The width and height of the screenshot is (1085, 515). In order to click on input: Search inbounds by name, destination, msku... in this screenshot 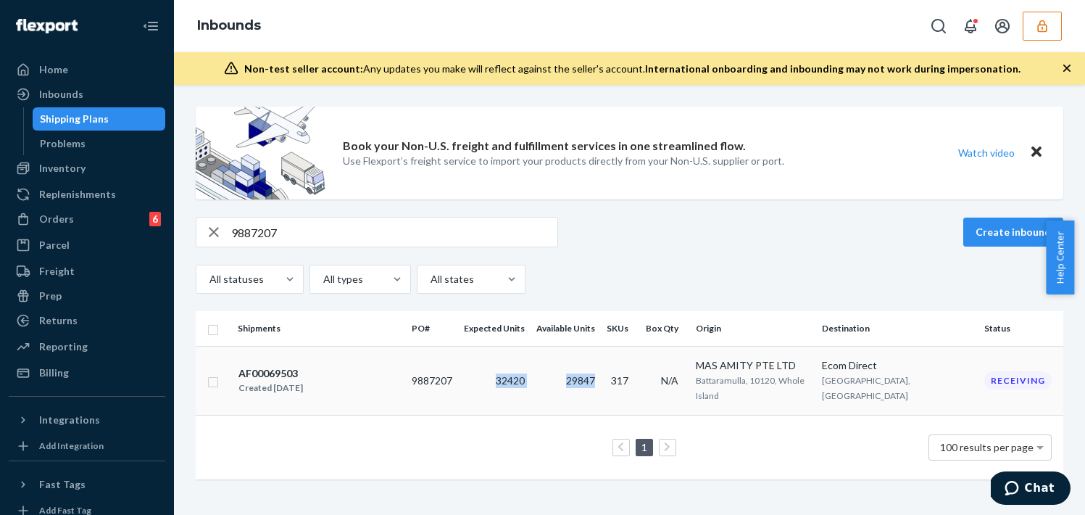, I will do `click(394, 232)`.